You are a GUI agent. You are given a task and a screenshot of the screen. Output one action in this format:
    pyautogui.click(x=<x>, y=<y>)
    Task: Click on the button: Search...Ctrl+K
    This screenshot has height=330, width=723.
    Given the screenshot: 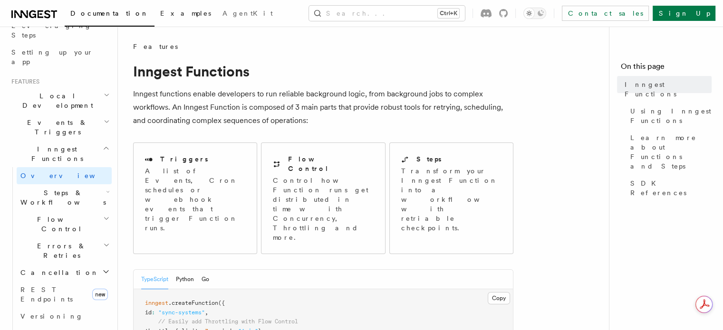 What is the action you would take?
    pyautogui.click(x=387, y=13)
    